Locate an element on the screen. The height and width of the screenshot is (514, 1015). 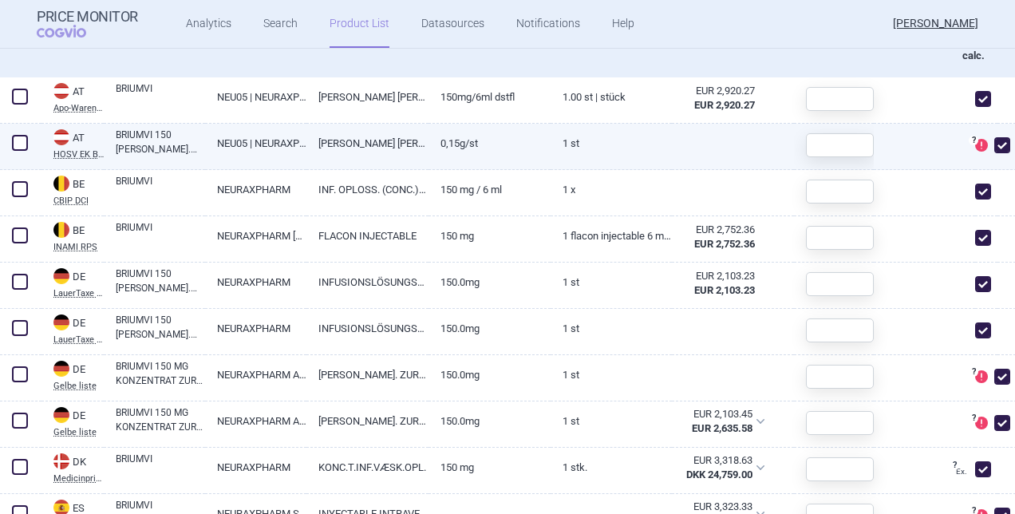
strong: EUR 2,920.27 is located at coordinates (725, 105).